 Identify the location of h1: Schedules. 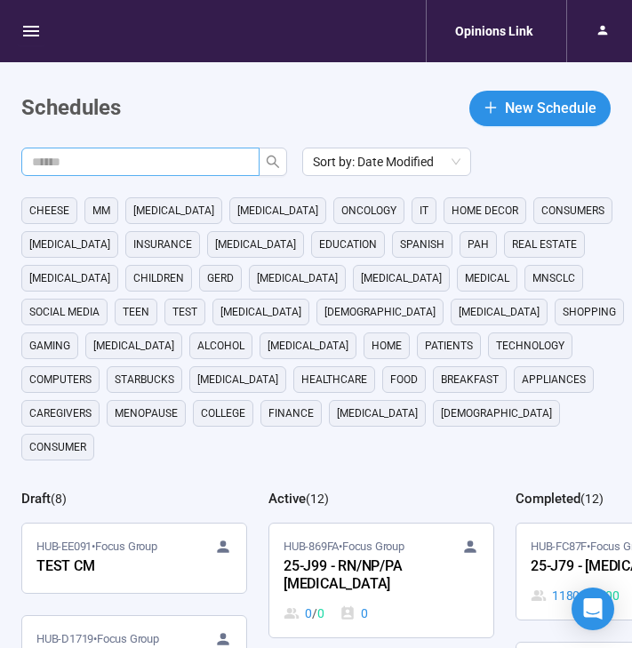
(71, 108).